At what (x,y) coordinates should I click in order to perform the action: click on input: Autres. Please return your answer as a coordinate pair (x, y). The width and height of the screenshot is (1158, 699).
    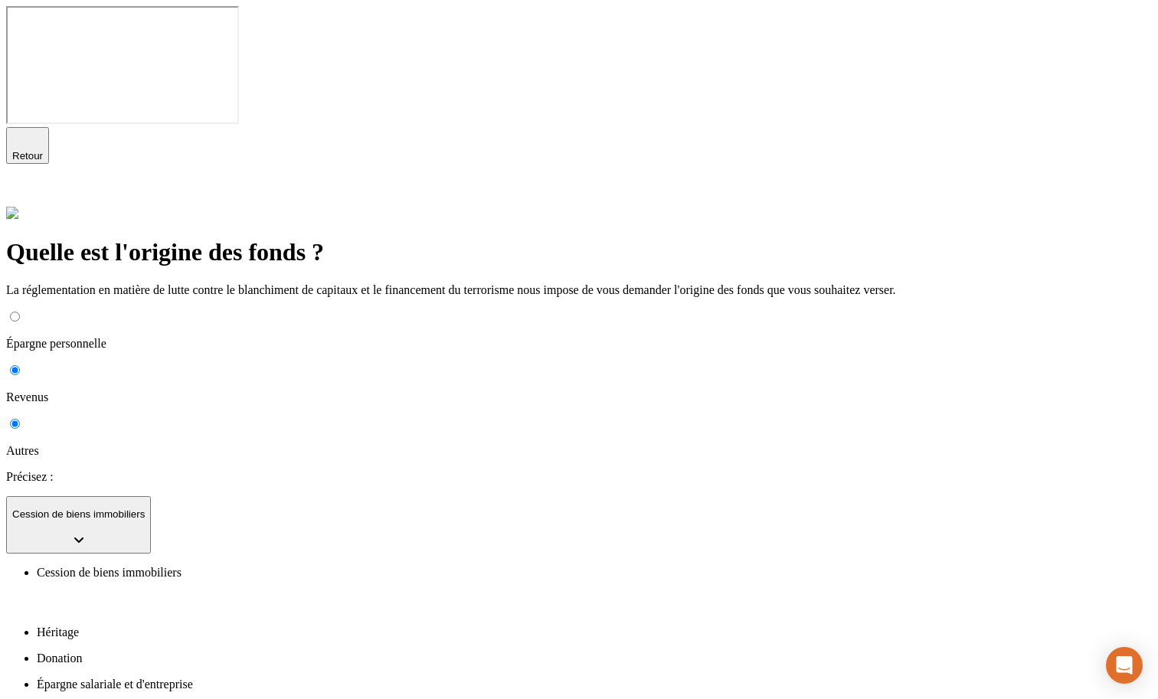
    Looking at the image, I should click on (15, 424).